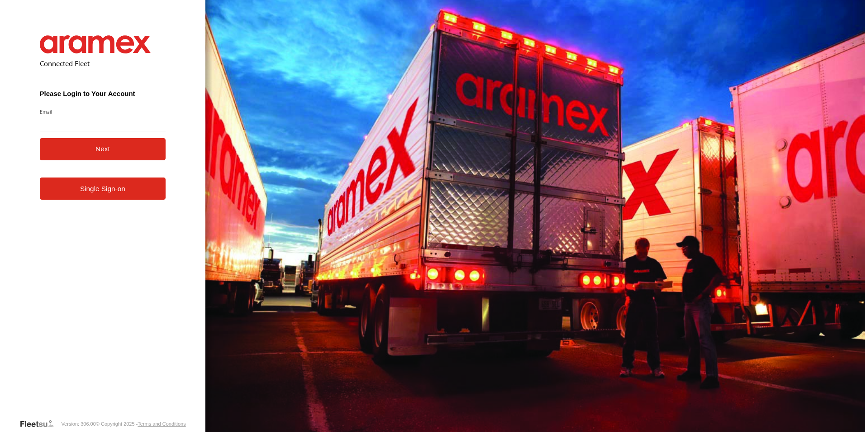  Describe the element at coordinates (96, 44) in the screenshot. I see `img: Aramex` at that location.